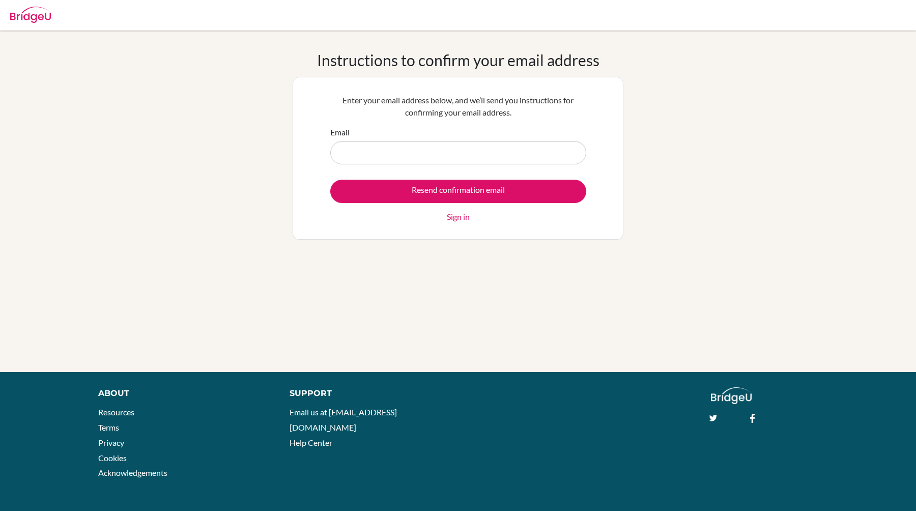  What do you see at coordinates (108, 427) in the screenshot?
I see `a: Terms` at bounding box center [108, 427].